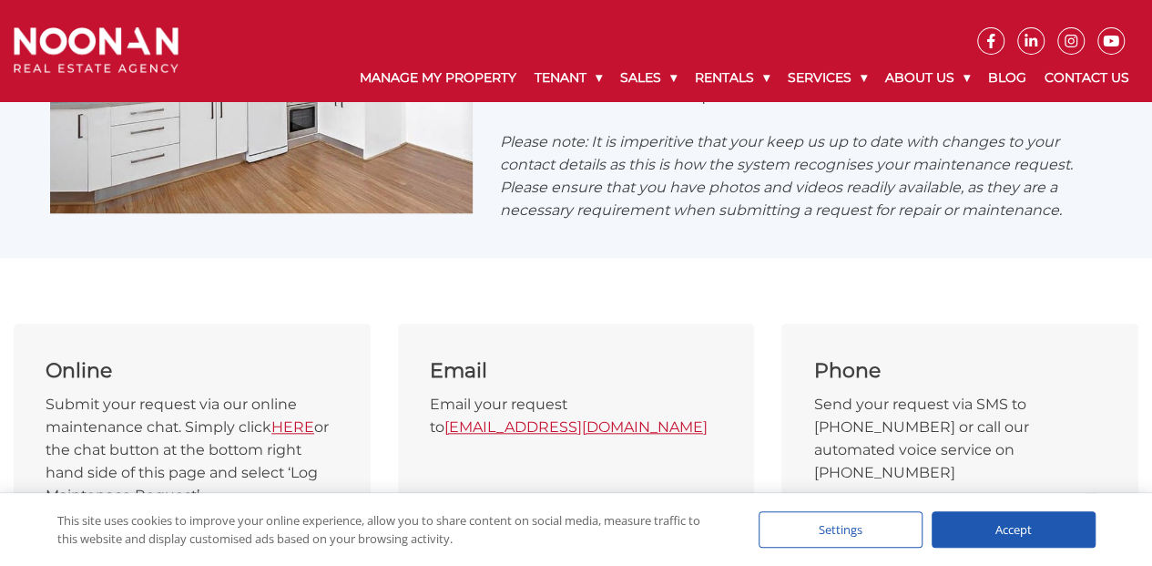  Describe the element at coordinates (192, 370) in the screenshot. I see `div: Online` at that location.